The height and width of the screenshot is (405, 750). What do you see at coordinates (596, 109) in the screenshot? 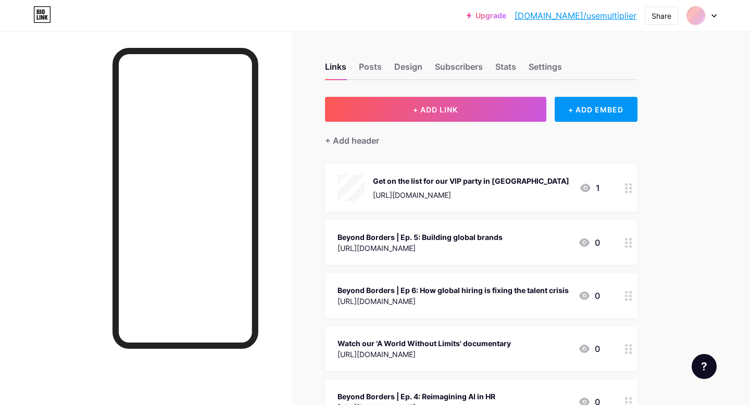
I see `div: + ADD EMBED` at bounding box center [596, 109].